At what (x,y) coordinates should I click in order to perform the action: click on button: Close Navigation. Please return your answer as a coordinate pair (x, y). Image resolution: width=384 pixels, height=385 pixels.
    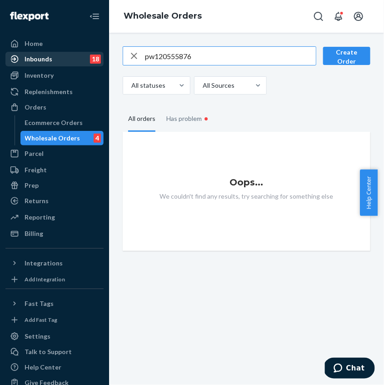
    Looking at the image, I should click on (95, 16).